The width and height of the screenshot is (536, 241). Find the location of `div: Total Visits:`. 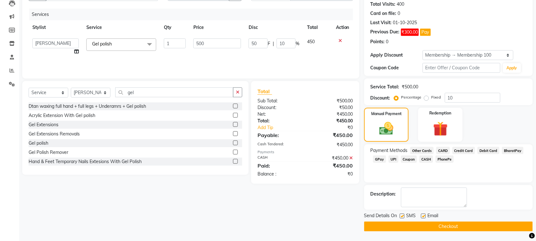

div: Total Visits: is located at coordinates (383, 4).